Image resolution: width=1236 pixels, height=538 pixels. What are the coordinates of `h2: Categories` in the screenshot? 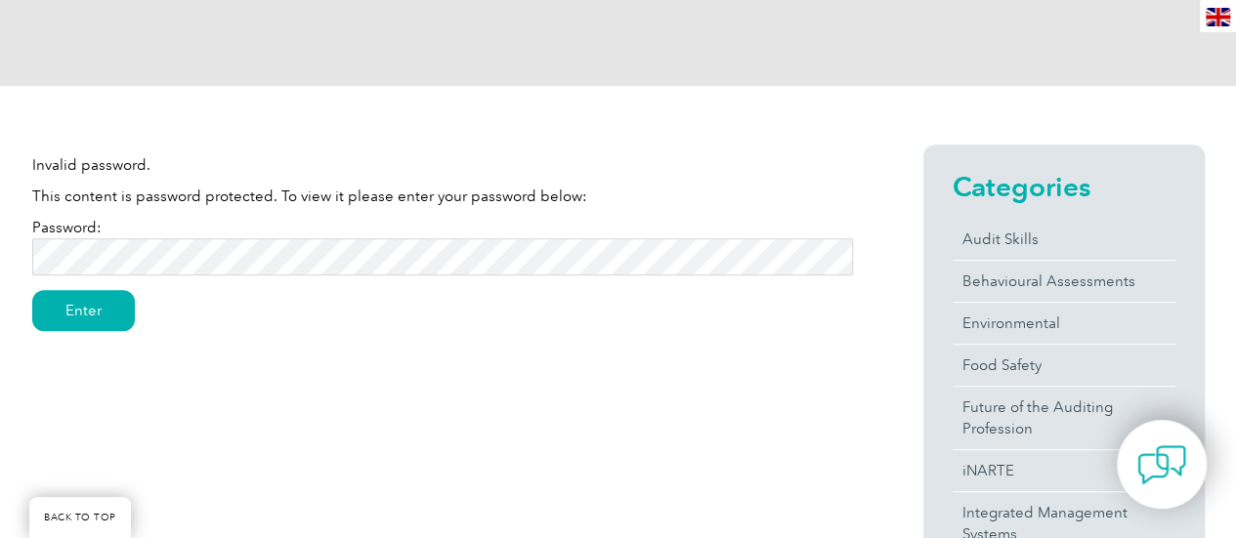 It's located at (1064, 187).